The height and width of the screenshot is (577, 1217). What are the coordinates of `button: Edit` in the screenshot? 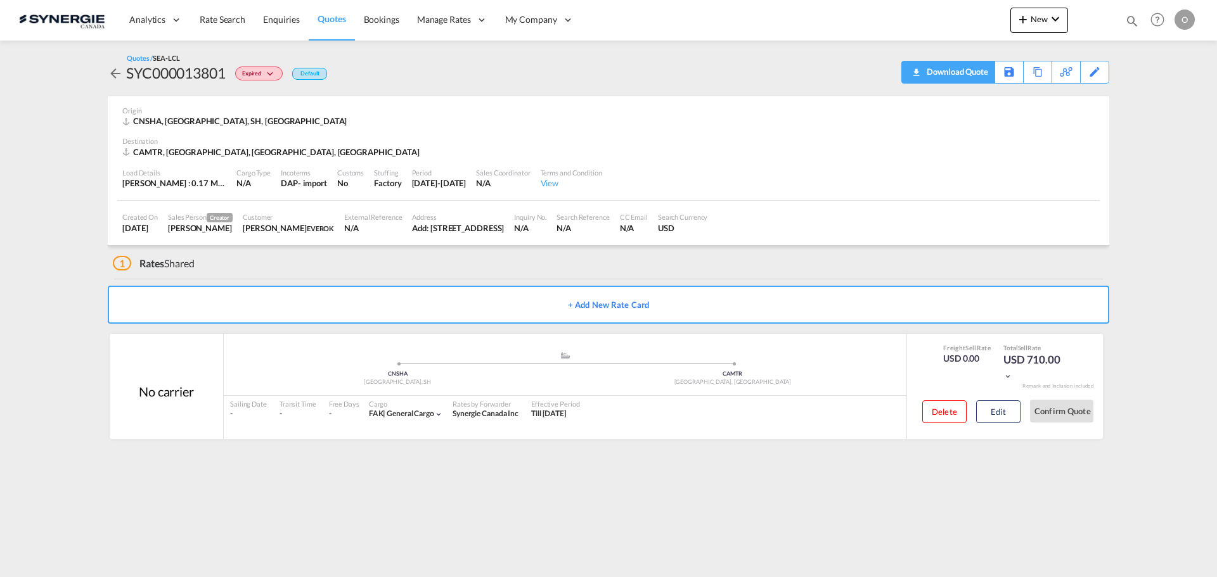 It's located at (998, 412).